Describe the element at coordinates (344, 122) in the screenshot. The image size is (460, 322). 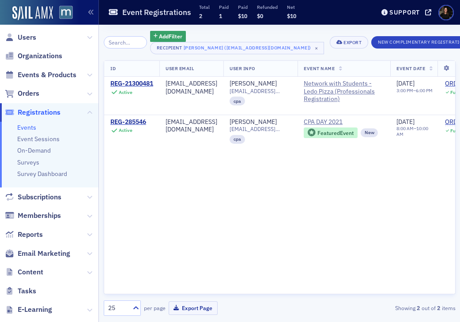
I see `span: CPA DAY 2021` at that location.